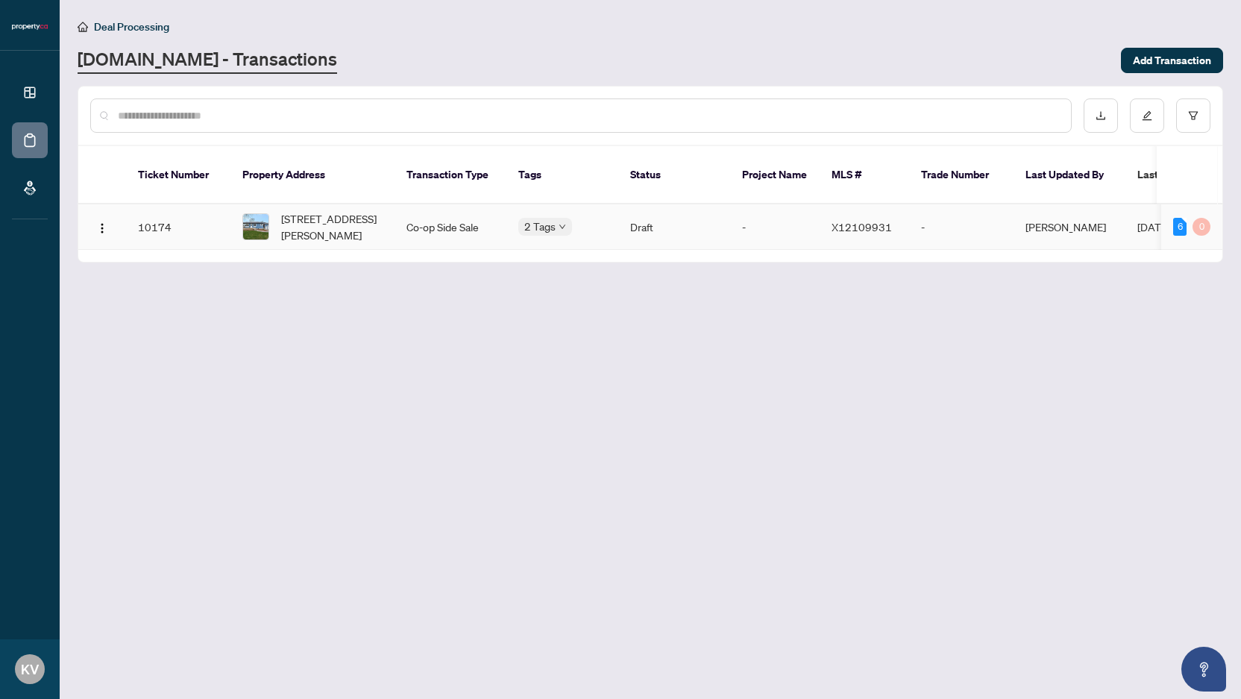 The height and width of the screenshot is (699, 1241). What do you see at coordinates (30, 669) in the screenshot?
I see `span: KV` at bounding box center [30, 669].